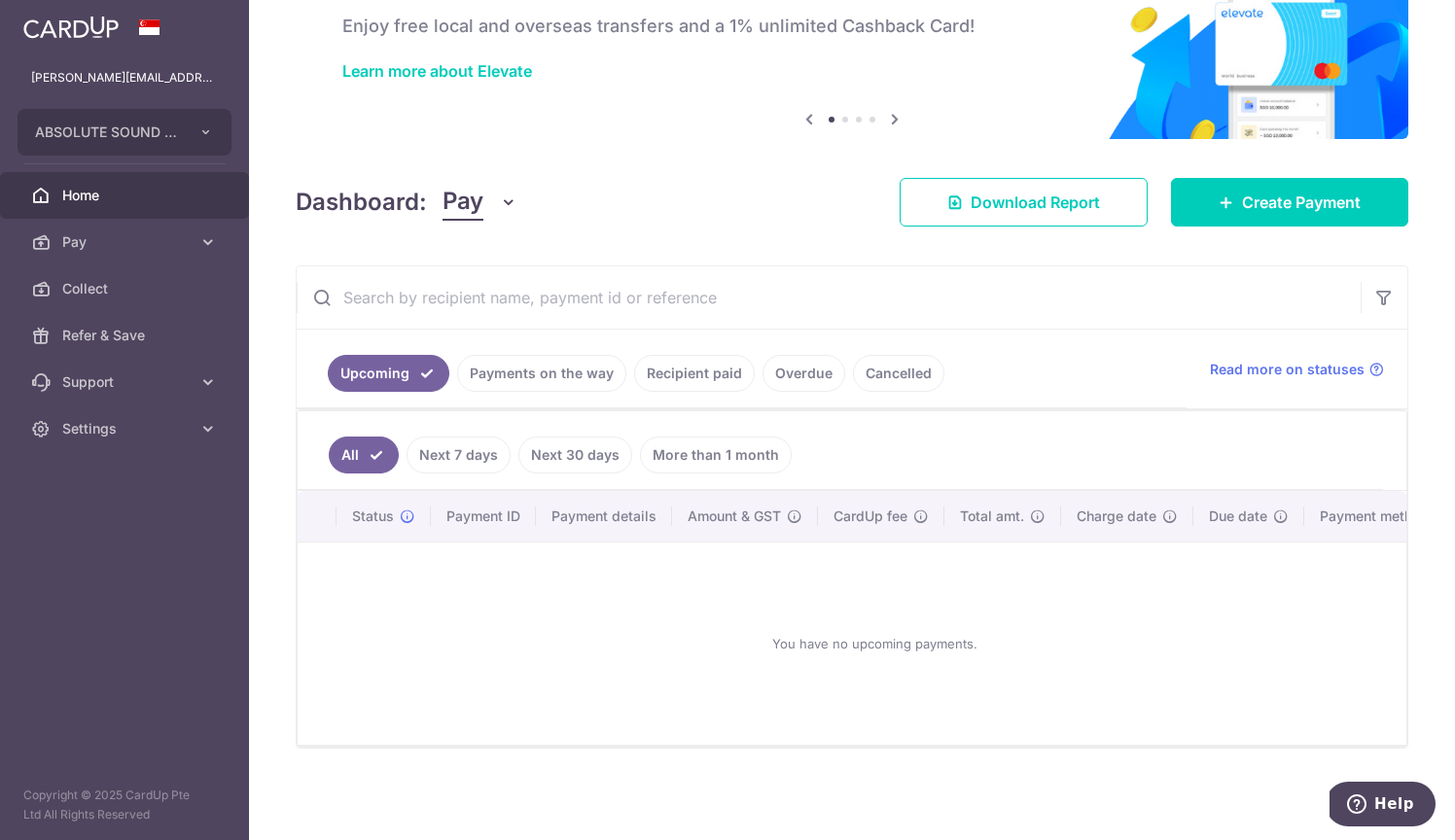 The width and height of the screenshot is (1455, 840). Describe the element at coordinates (870, 516) in the screenshot. I see `span: CardUp fee` at that location.